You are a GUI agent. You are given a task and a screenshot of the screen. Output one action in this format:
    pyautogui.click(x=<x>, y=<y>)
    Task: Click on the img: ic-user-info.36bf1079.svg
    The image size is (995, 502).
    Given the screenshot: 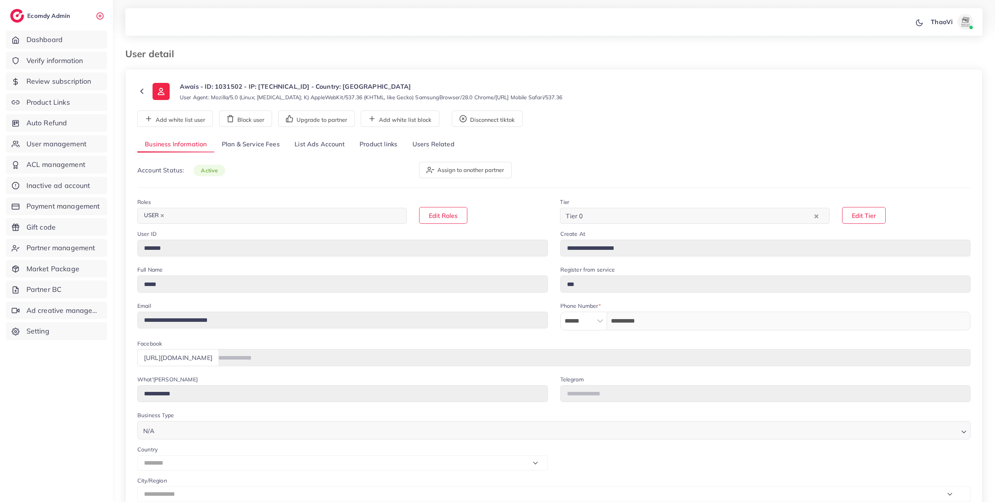 What is the action you would take?
    pyautogui.click(x=161, y=91)
    